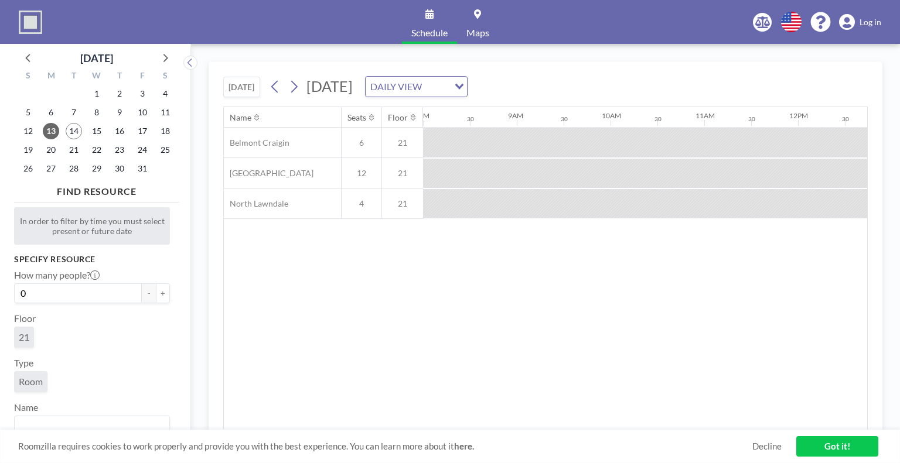  What do you see at coordinates (767, 446) in the screenshot?
I see `a: Decline` at bounding box center [767, 446].